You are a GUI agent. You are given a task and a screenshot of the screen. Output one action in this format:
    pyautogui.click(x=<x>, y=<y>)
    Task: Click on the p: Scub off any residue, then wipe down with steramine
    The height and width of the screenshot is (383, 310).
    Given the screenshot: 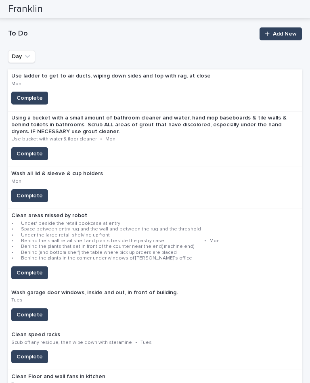 What is the action you would take?
    pyautogui.click(x=71, y=342)
    